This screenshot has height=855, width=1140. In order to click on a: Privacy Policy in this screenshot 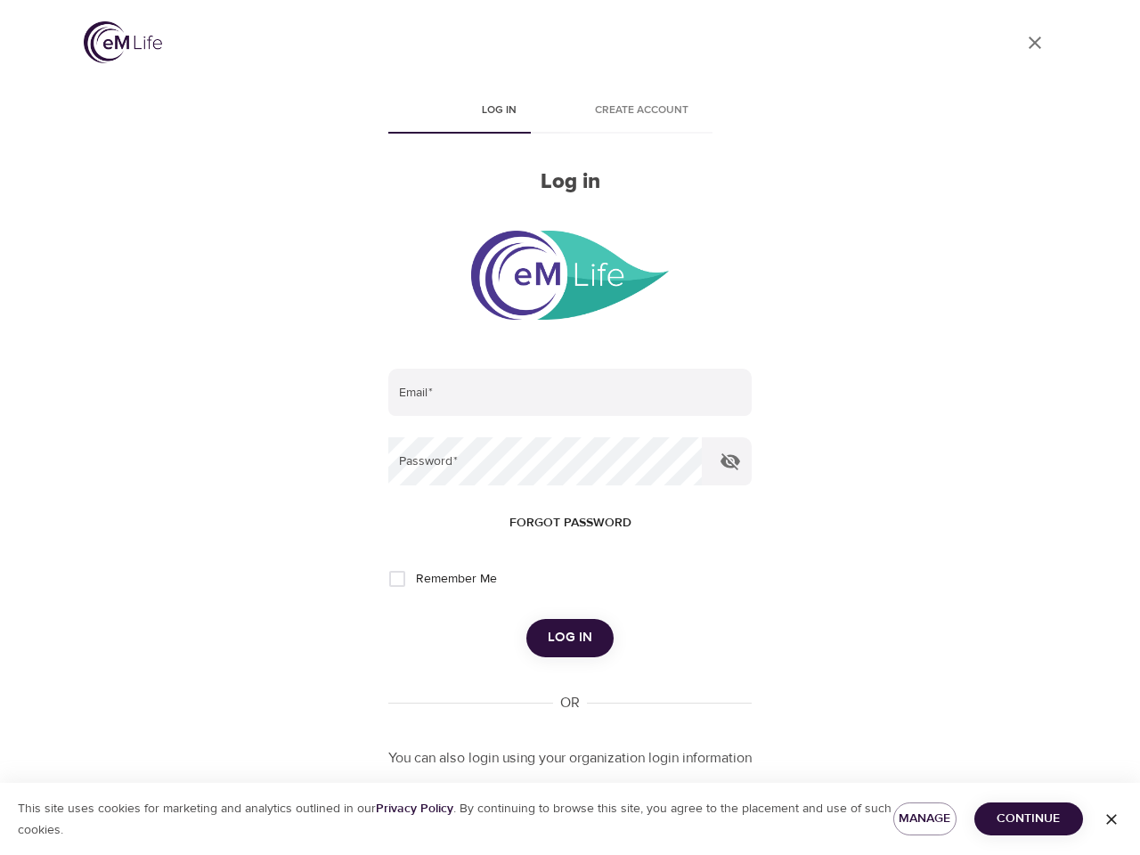, I will do `click(414, 809)`.